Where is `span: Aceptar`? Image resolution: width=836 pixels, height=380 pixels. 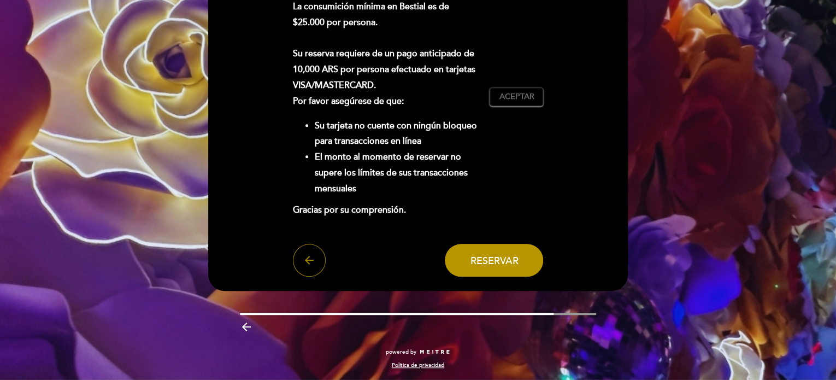
span: Aceptar is located at coordinates (516, 97).